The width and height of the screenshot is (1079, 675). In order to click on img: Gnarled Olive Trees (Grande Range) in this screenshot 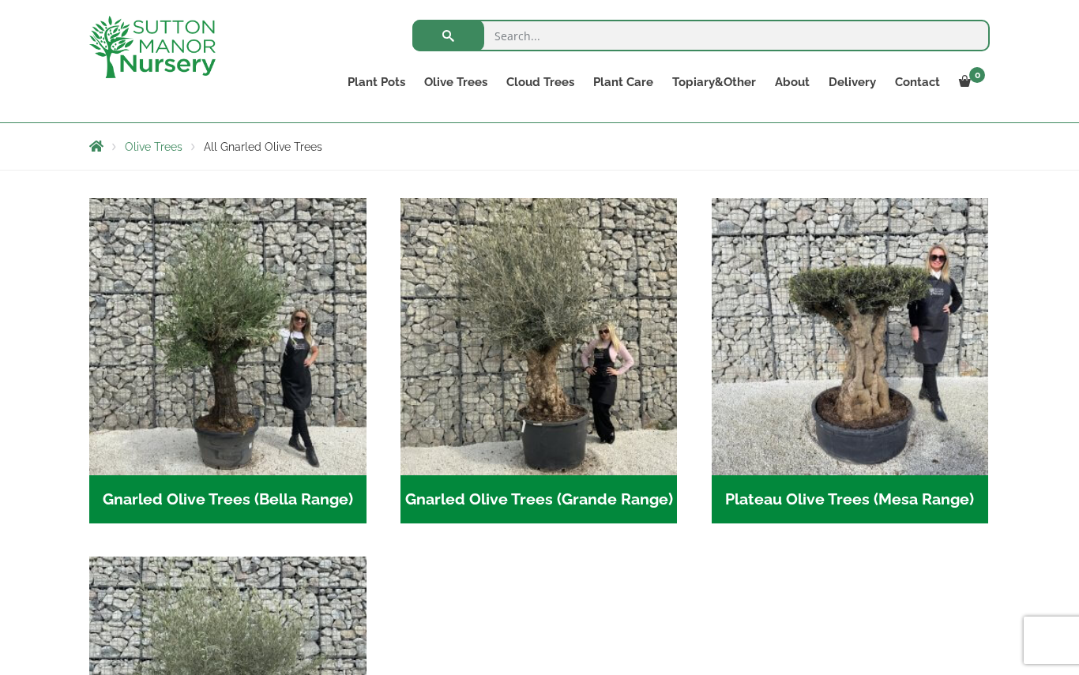, I will do `click(539, 337)`.